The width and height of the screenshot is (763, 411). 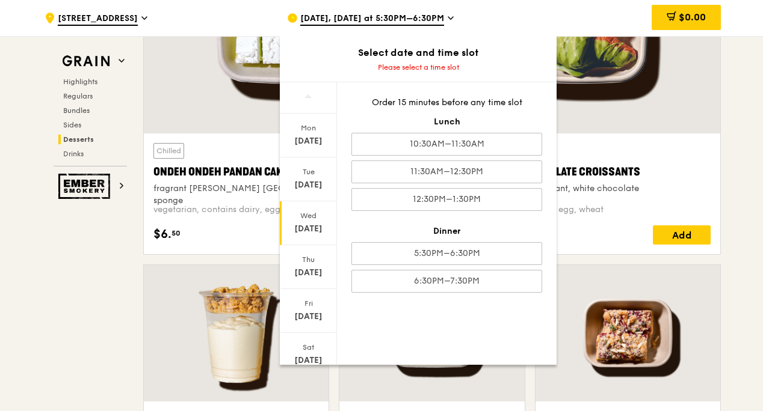 I want to click on img: Ember Smokery web logo, so click(x=86, y=186).